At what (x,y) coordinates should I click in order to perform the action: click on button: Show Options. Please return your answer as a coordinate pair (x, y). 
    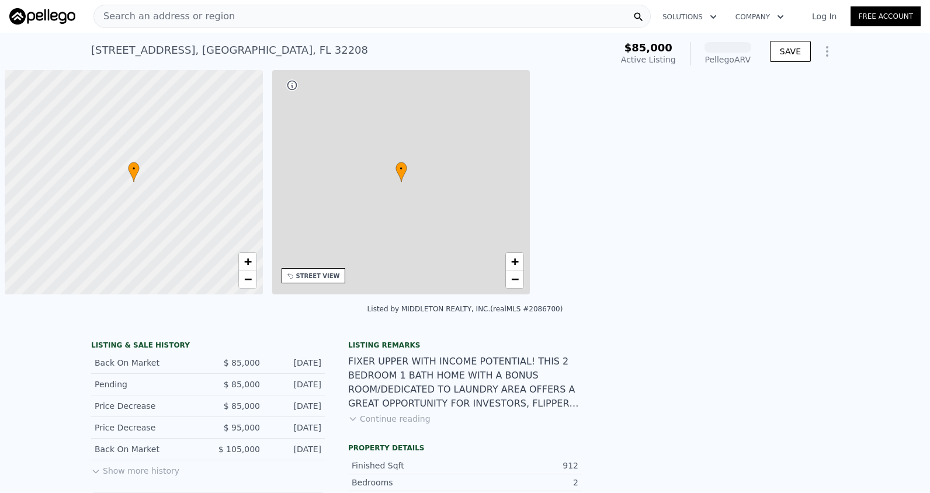
    Looking at the image, I should click on (827, 51).